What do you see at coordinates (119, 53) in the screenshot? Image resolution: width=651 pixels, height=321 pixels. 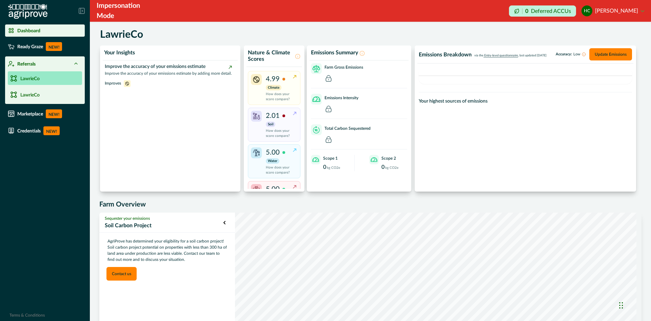 I see `p: Your Insights` at bounding box center [119, 53].